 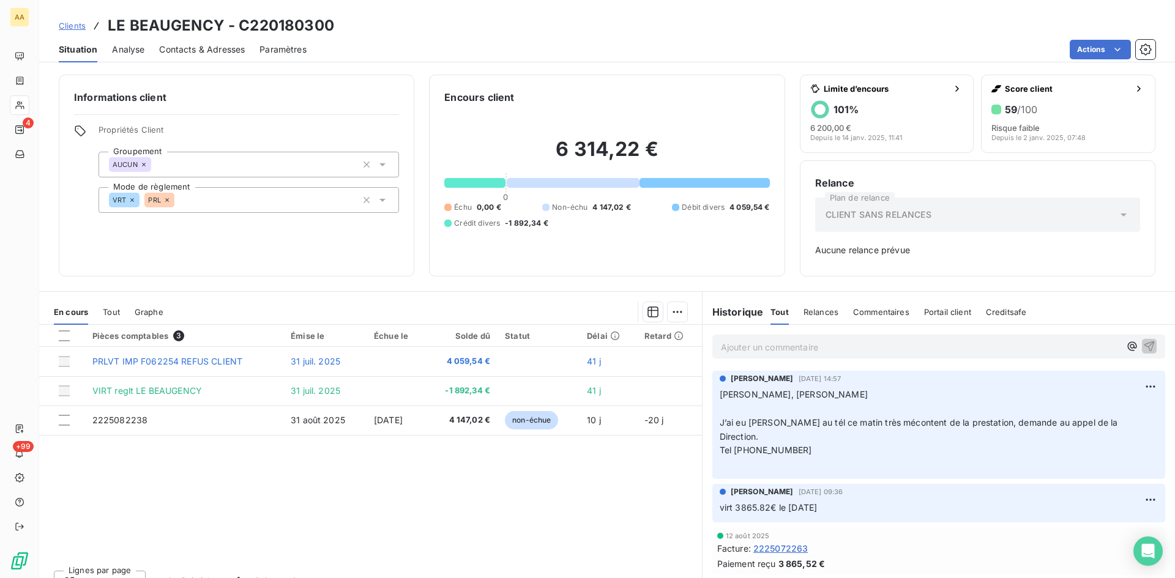 What do you see at coordinates (654, 420) in the screenshot?
I see `span: -20 j` at bounding box center [654, 420].